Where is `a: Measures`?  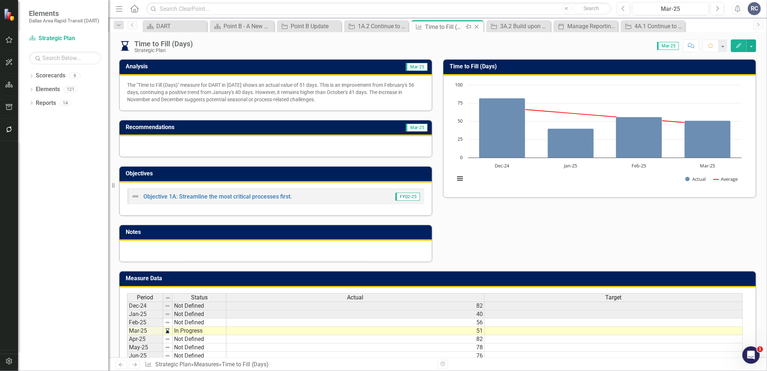
a: Measures is located at coordinates (206, 364).